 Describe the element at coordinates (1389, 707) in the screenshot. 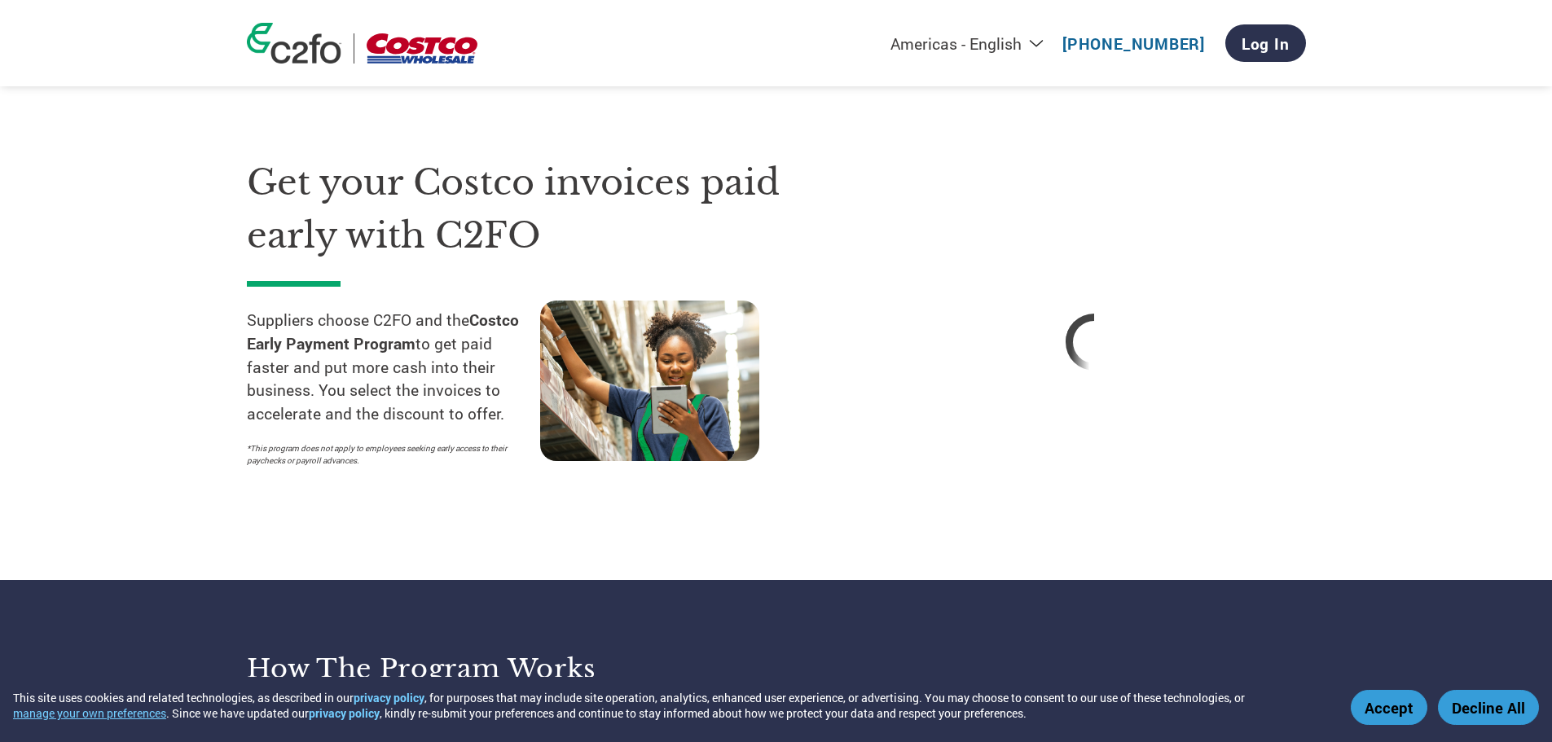

I see `button: Accept` at that location.